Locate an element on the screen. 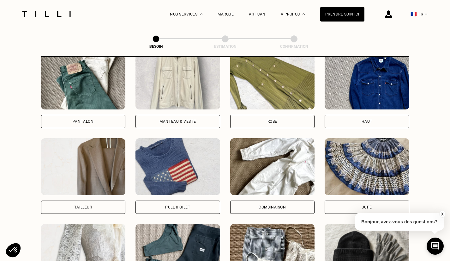 Image resolution: width=450 pixels, height=261 pixels. img: Tilli retouche votre Jupe is located at coordinates (367, 166).